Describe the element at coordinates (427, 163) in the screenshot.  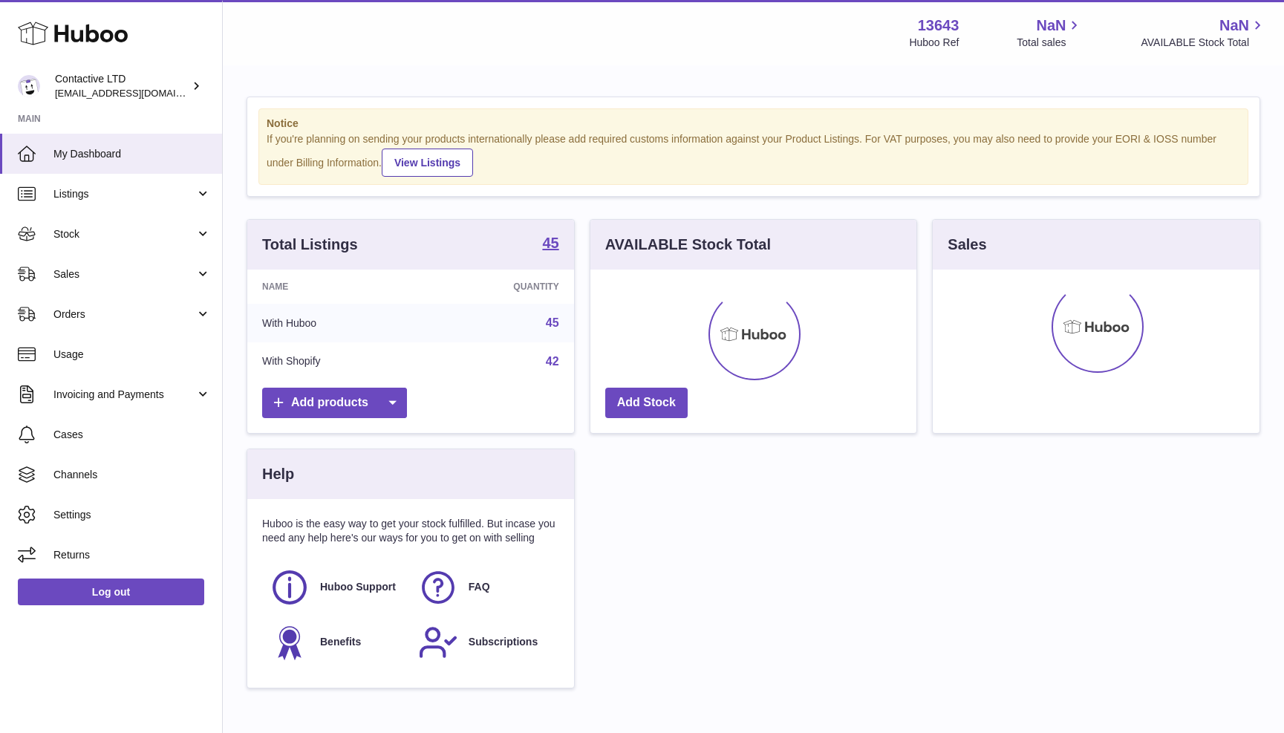
I see `a: View Listings` at that location.